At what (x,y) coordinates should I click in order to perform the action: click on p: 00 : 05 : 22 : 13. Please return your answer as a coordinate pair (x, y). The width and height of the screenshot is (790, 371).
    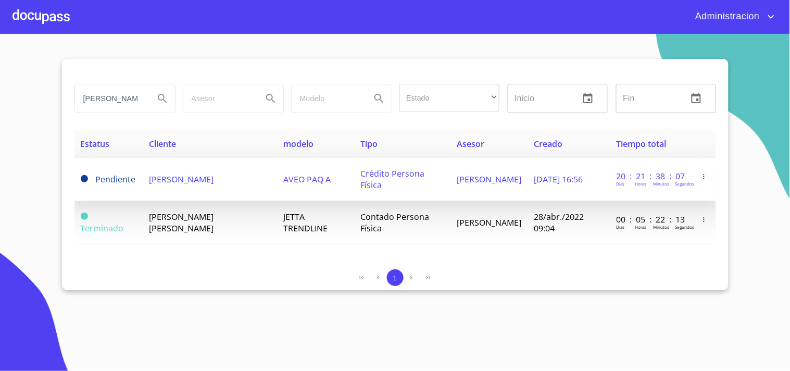
    Looking at the image, I should click on (651, 219).